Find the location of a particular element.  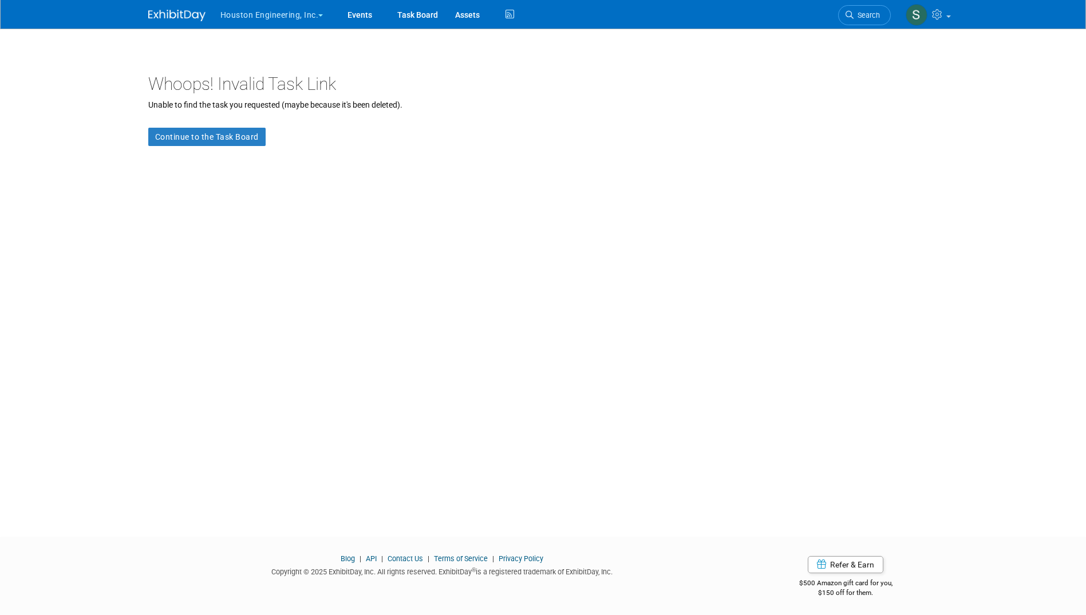

span: Search is located at coordinates (866, 15).